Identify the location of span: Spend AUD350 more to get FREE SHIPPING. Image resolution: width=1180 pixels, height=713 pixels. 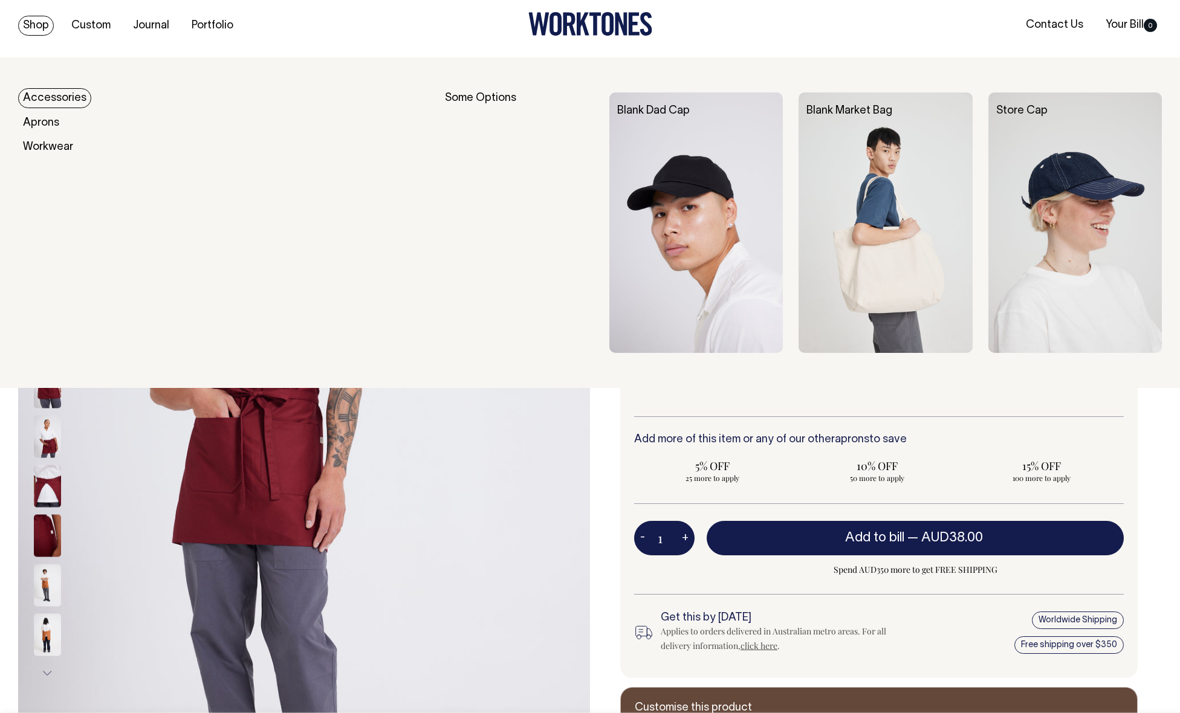
(915, 570).